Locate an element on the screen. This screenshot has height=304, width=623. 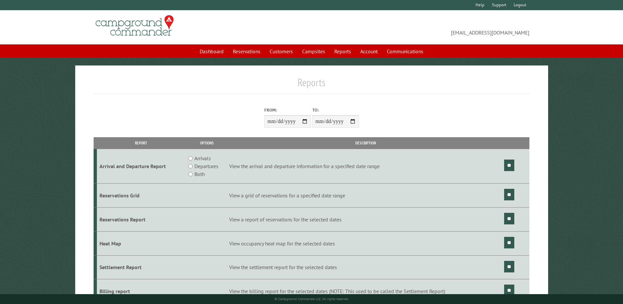
img: Campground Commander is located at coordinates (135, 26).